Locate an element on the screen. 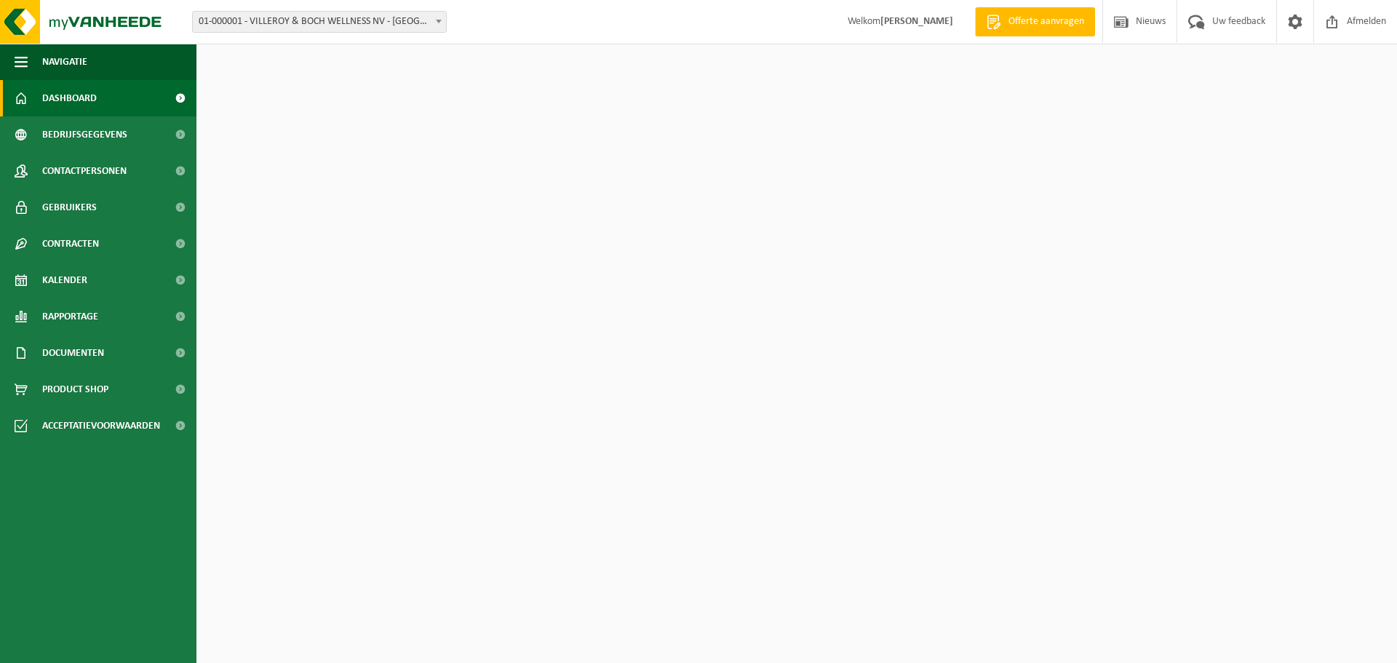  span: Acceptatievoorwaarden is located at coordinates (101, 426).